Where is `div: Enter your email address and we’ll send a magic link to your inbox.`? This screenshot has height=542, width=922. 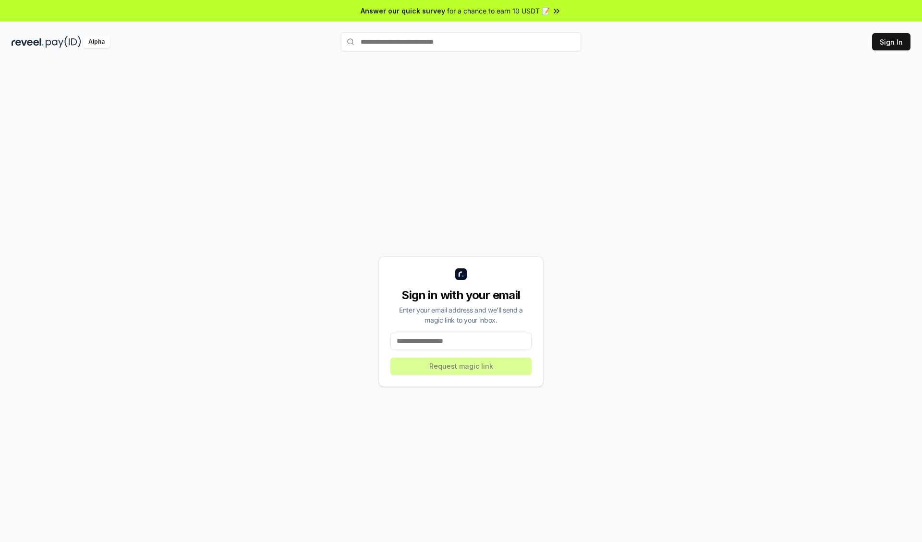 div: Enter your email address and we’ll send a magic link to your inbox. is located at coordinates (461, 315).